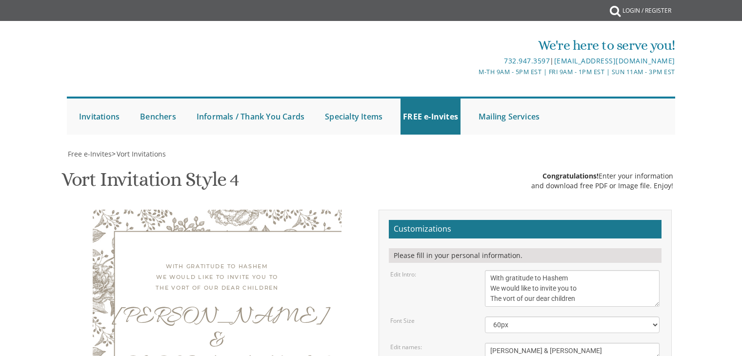 The width and height of the screenshot is (742, 356). What do you see at coordinates (354, 117) in the screenshot?
I see `a: Specialty Items` at bounding box center [354, 117].